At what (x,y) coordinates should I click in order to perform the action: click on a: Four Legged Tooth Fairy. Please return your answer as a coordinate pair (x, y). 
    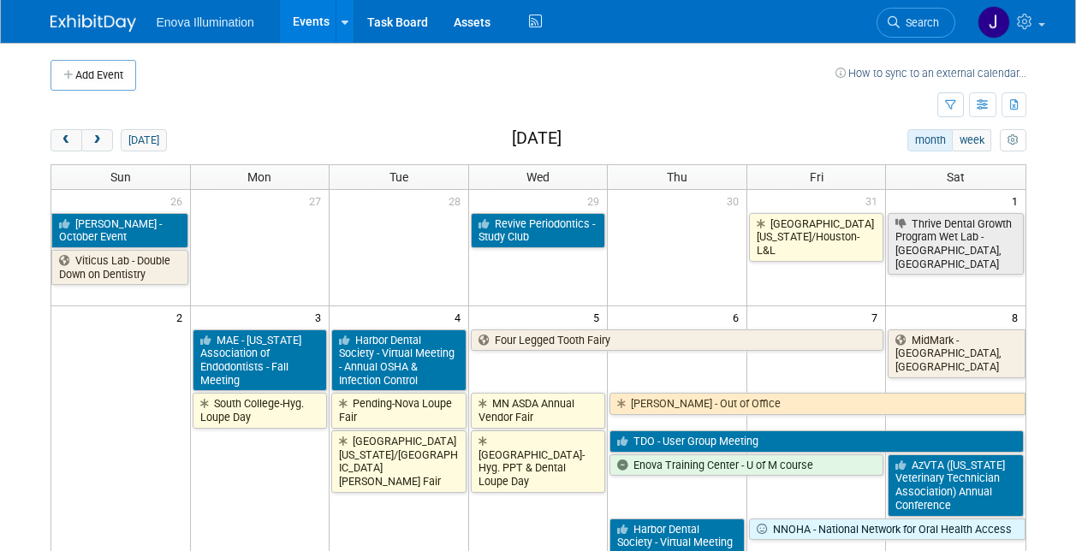
    Looking at the image, I should click on (677, 341).